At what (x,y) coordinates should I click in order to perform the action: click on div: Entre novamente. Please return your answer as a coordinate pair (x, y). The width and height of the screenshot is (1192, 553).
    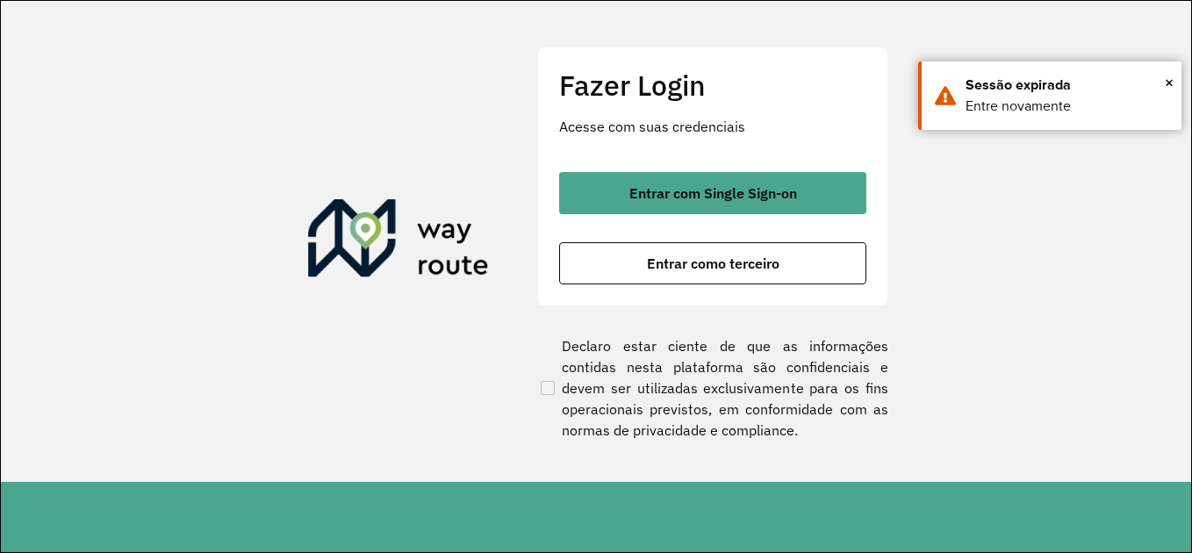
    Looking at the image, I should click on (1066, 106).